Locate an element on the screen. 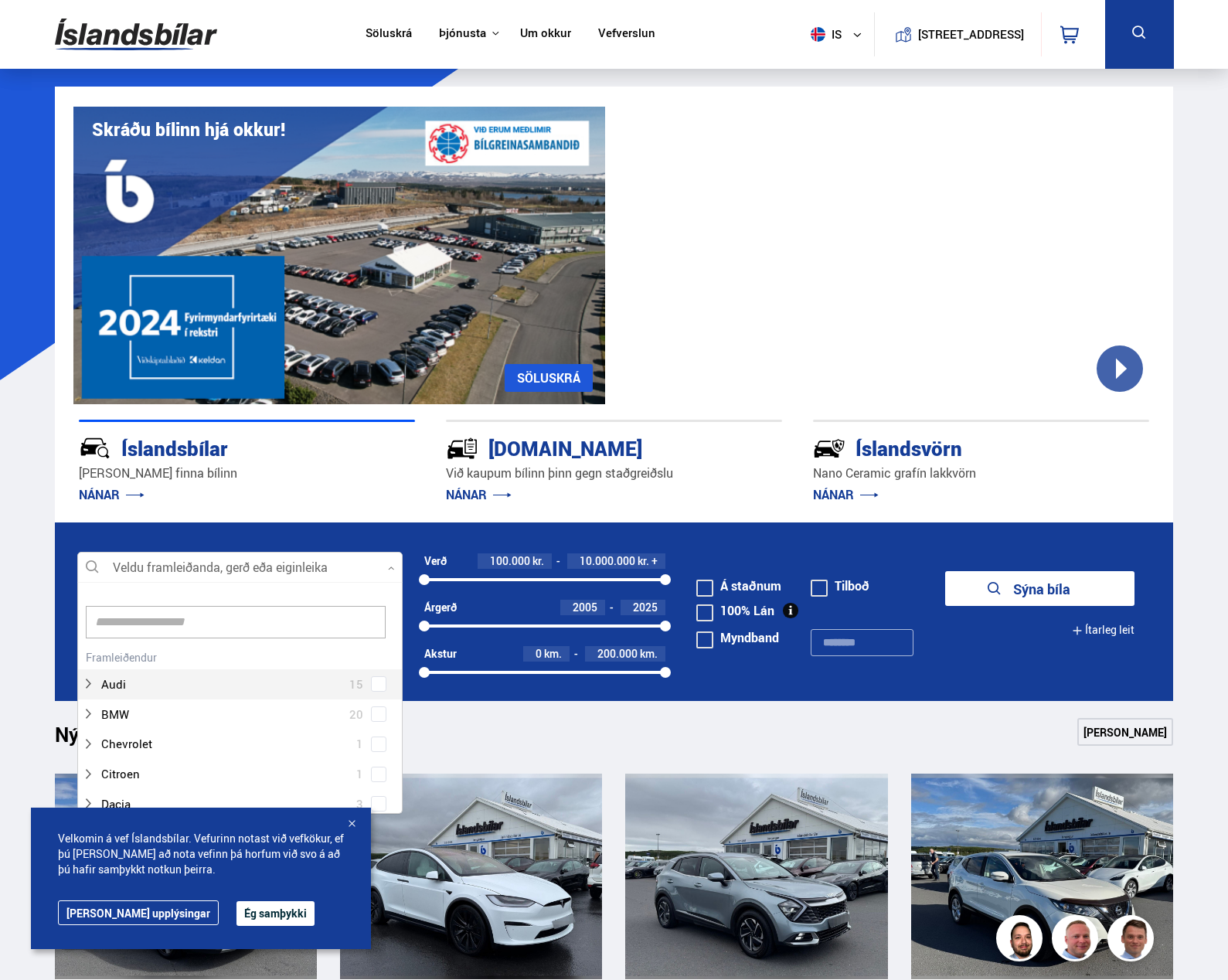 The height and width of the screenshot is (980, 1228). a: Um okkur is located at coordinates (546, 34).